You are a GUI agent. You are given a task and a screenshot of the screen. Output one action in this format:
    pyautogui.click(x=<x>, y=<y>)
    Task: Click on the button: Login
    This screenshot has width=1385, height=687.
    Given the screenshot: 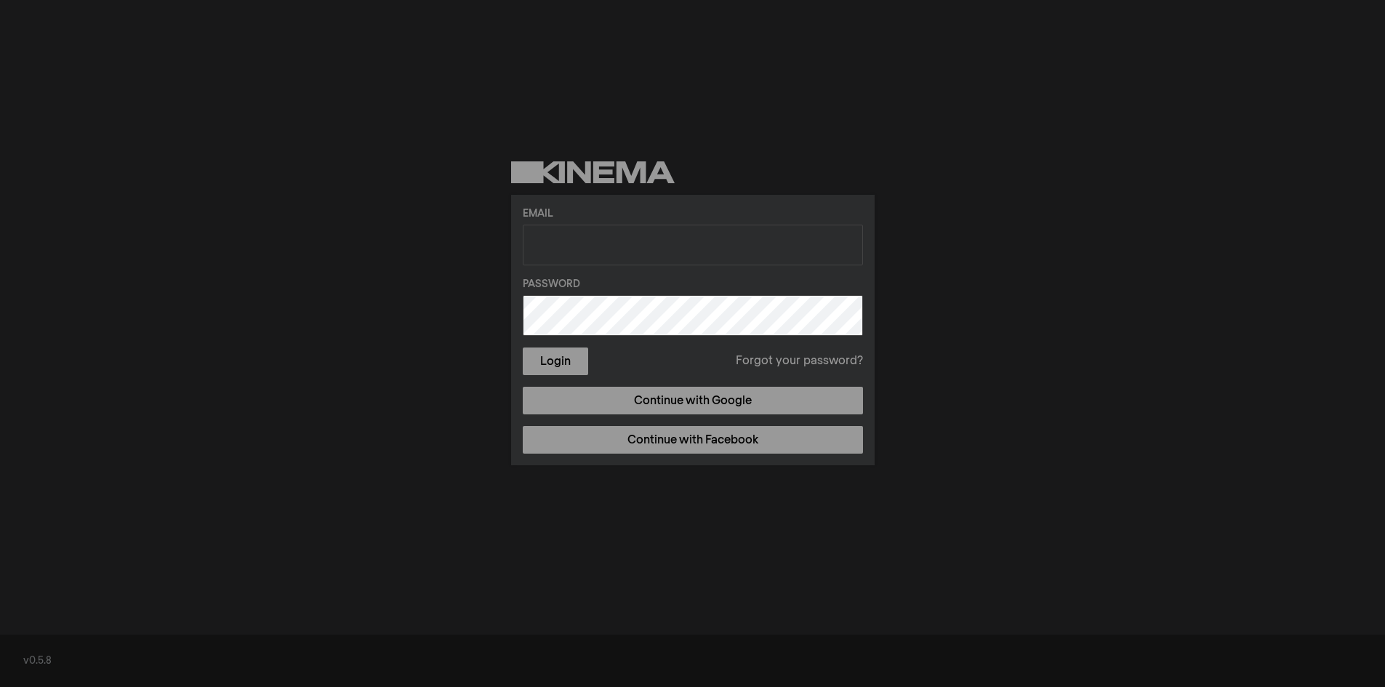 What is the action you would take?
    pyautogui.click(x=555, y=361)
    